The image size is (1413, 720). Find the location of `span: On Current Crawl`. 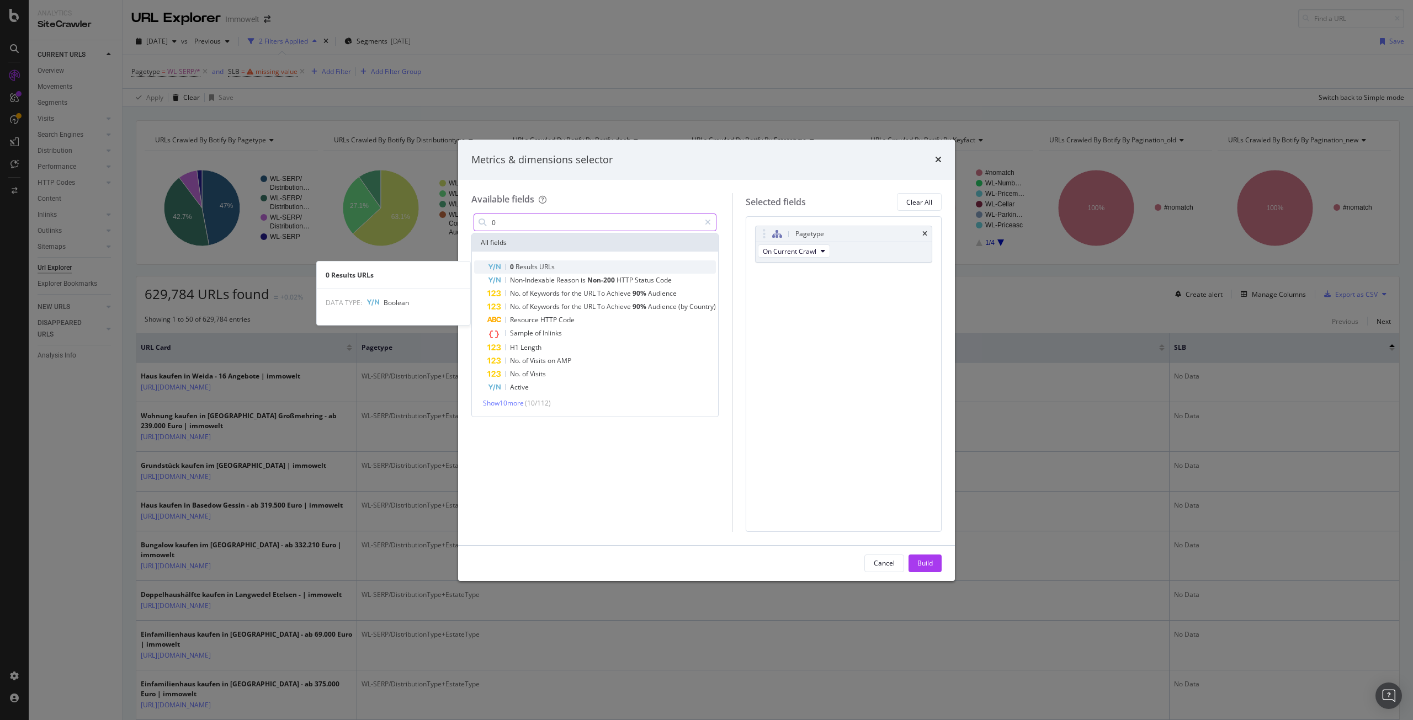

span: On Current Crawl is located at coordinates (789, 251).